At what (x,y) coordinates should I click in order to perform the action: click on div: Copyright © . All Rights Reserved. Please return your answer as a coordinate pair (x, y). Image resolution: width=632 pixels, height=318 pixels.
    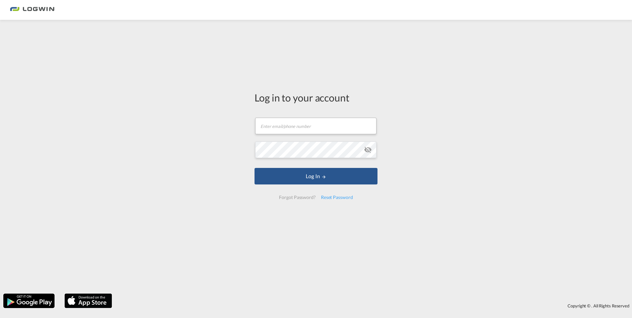
    Looking at the image, I should click on (374, 306).